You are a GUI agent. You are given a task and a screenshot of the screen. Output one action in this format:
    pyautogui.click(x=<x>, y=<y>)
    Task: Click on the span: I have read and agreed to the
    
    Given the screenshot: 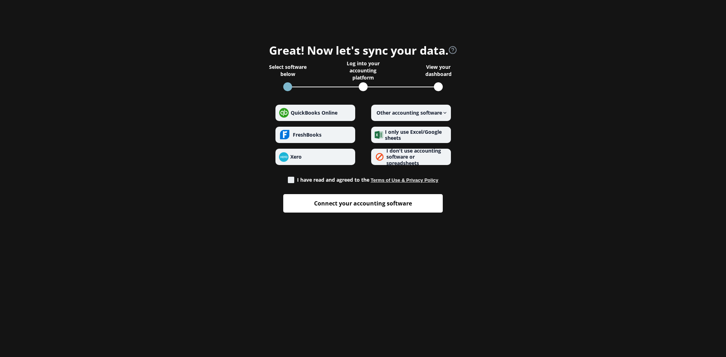 What is the action you would take?
    pyautogui.click(x=368, y=179)
    